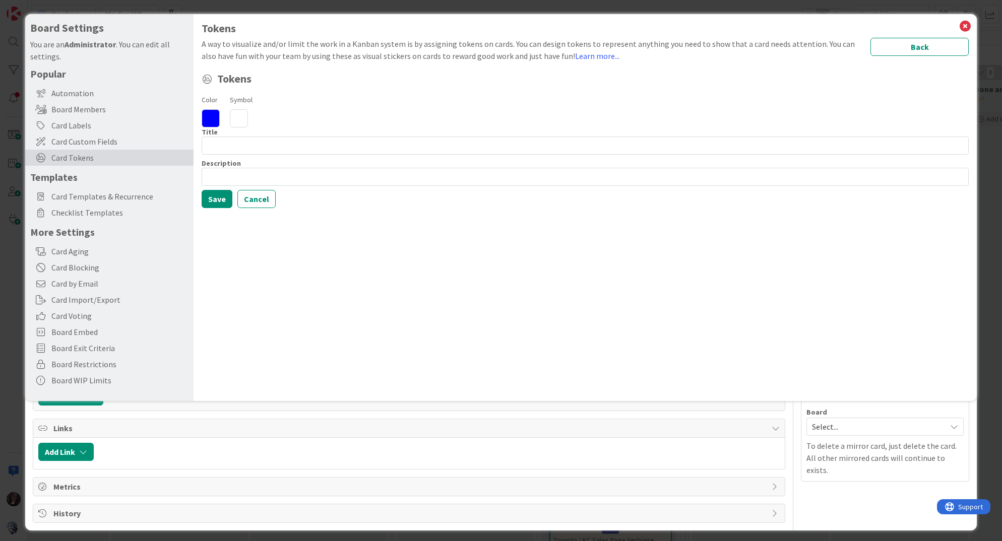 The height and width of the screenshot is (541, 1002). I want to click on span: Support, so click(33, 8).